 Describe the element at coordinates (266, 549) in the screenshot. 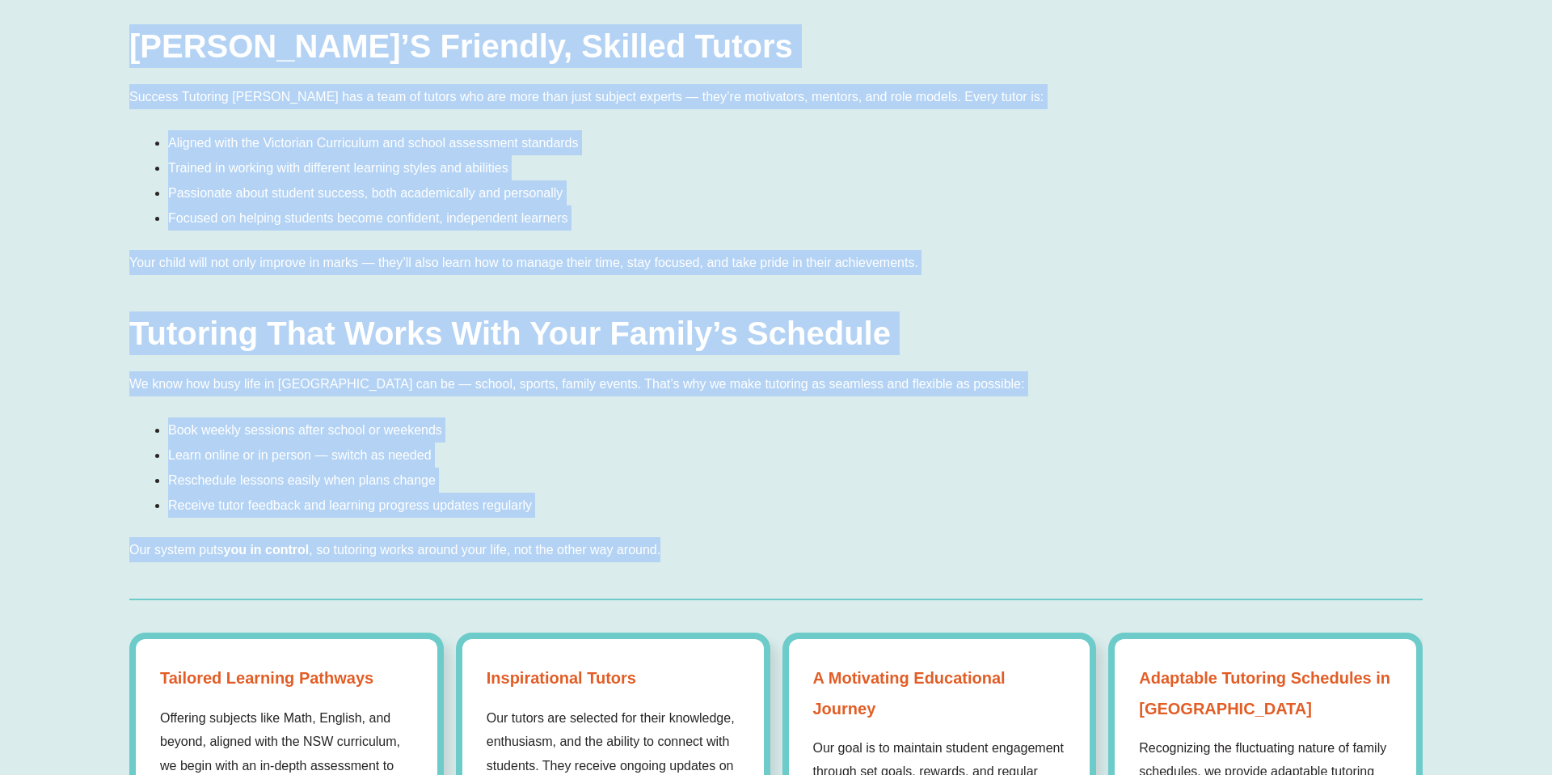

I see `b: you in control` at that location.